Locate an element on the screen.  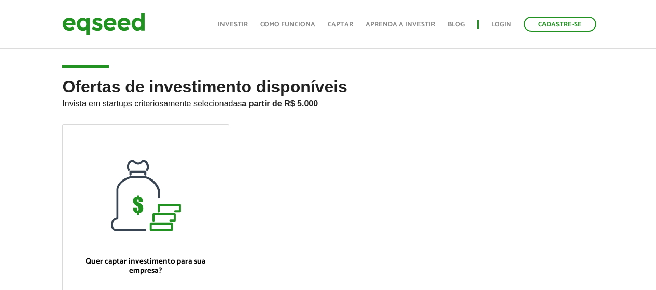
a: Aprenda a investir is located at coordinates (400, 24).